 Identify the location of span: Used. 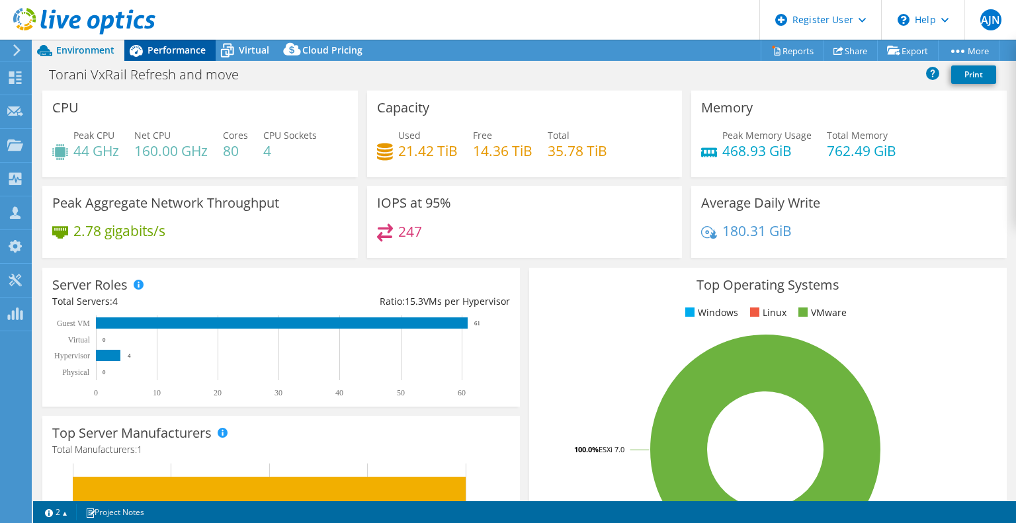
(409, 135).